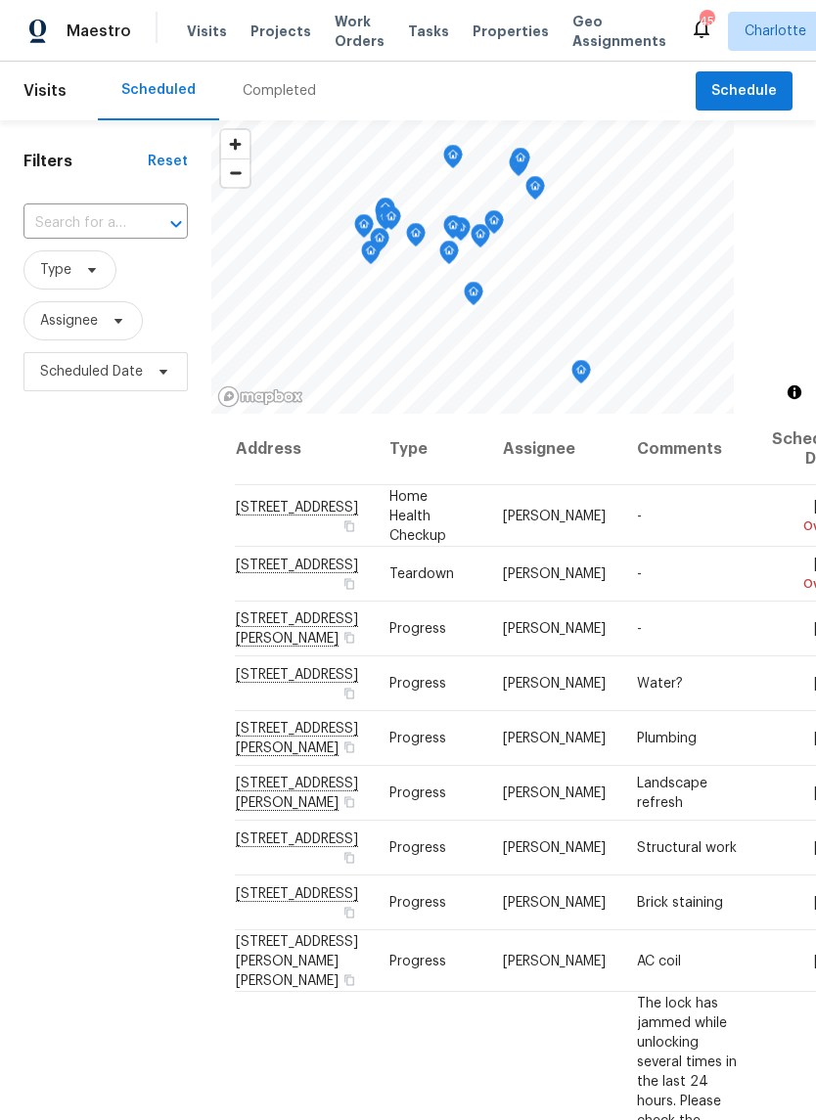 This screenshot has height=1120, width=816. What do you see at coordinates (99, 31) in the screenshot?
I see `span: Maestro` at bounding box center [99, 31].